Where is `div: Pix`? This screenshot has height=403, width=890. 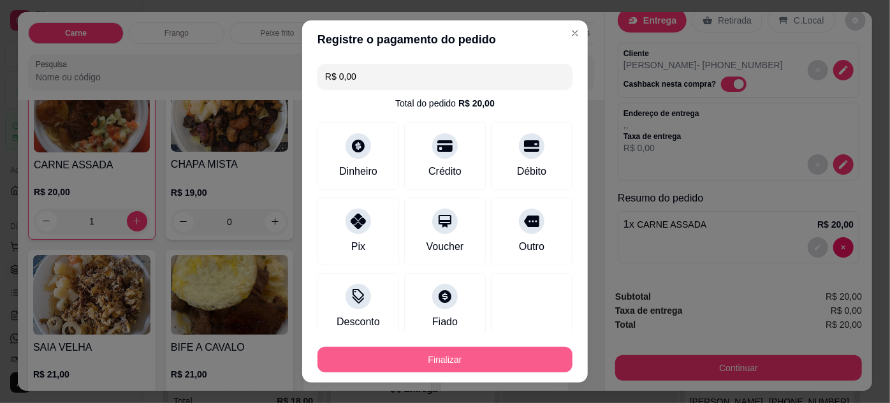 div: Pix is located at coordinates (358, 247).